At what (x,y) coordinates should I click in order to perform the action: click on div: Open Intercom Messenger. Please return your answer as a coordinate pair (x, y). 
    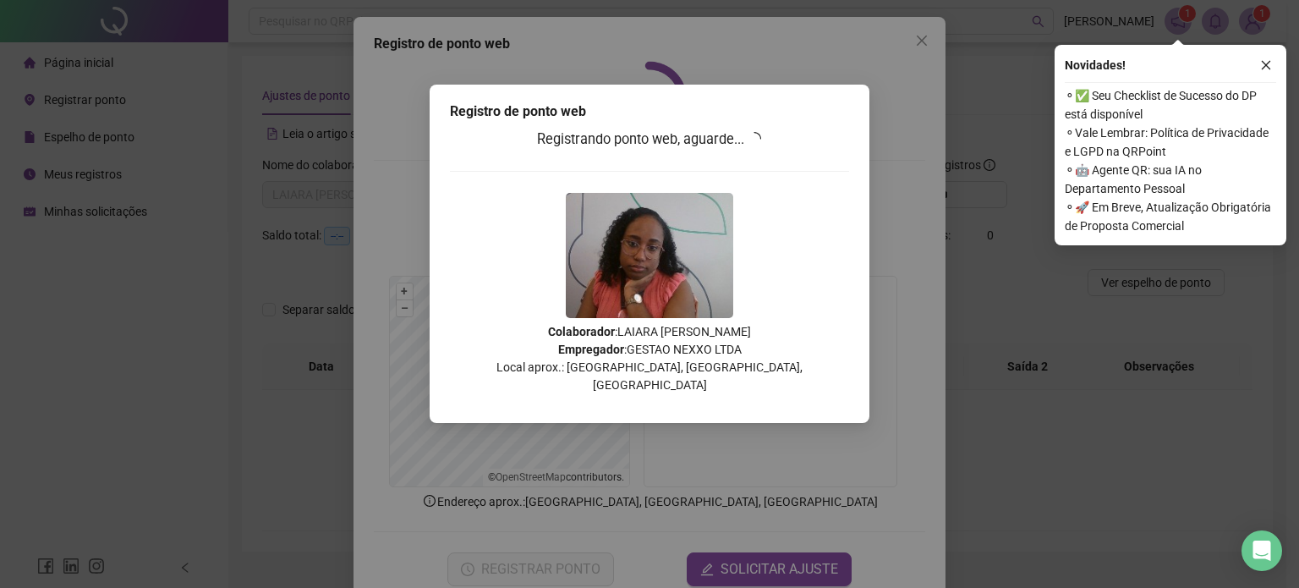
    Looking at the image, I should click on (1262, 550).